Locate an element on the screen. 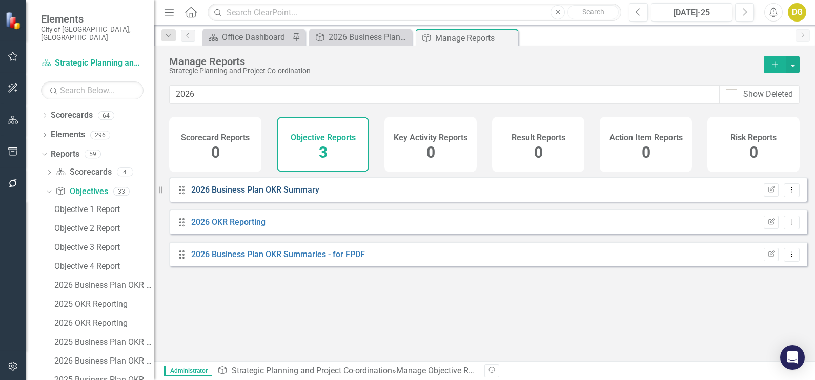 Image resolution: width=815 pixels, height=380 pixels. h4: Result Reports is located at coordinates (538, 138).